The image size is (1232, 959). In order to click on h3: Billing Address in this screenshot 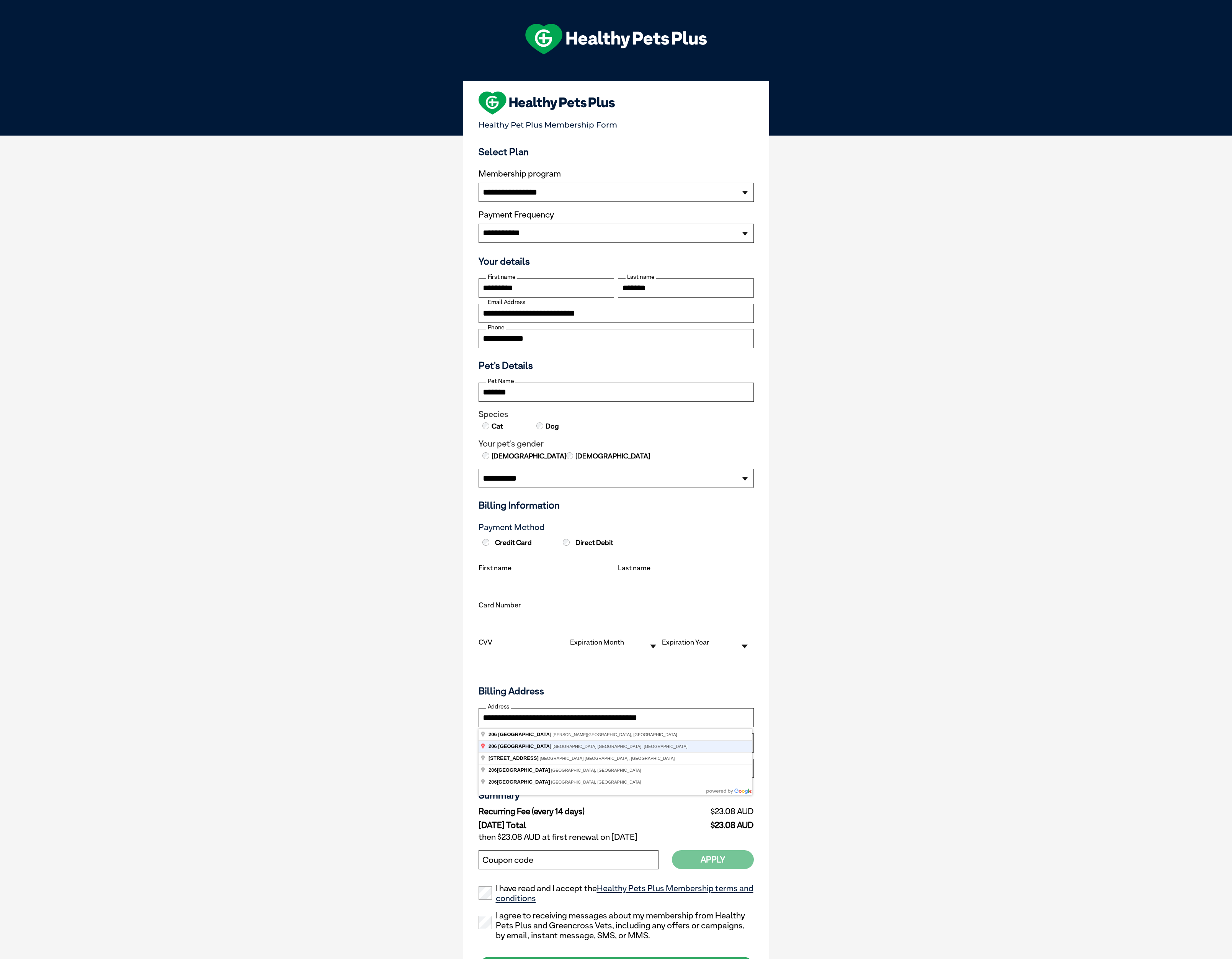, I will do `click(616, 691)`.